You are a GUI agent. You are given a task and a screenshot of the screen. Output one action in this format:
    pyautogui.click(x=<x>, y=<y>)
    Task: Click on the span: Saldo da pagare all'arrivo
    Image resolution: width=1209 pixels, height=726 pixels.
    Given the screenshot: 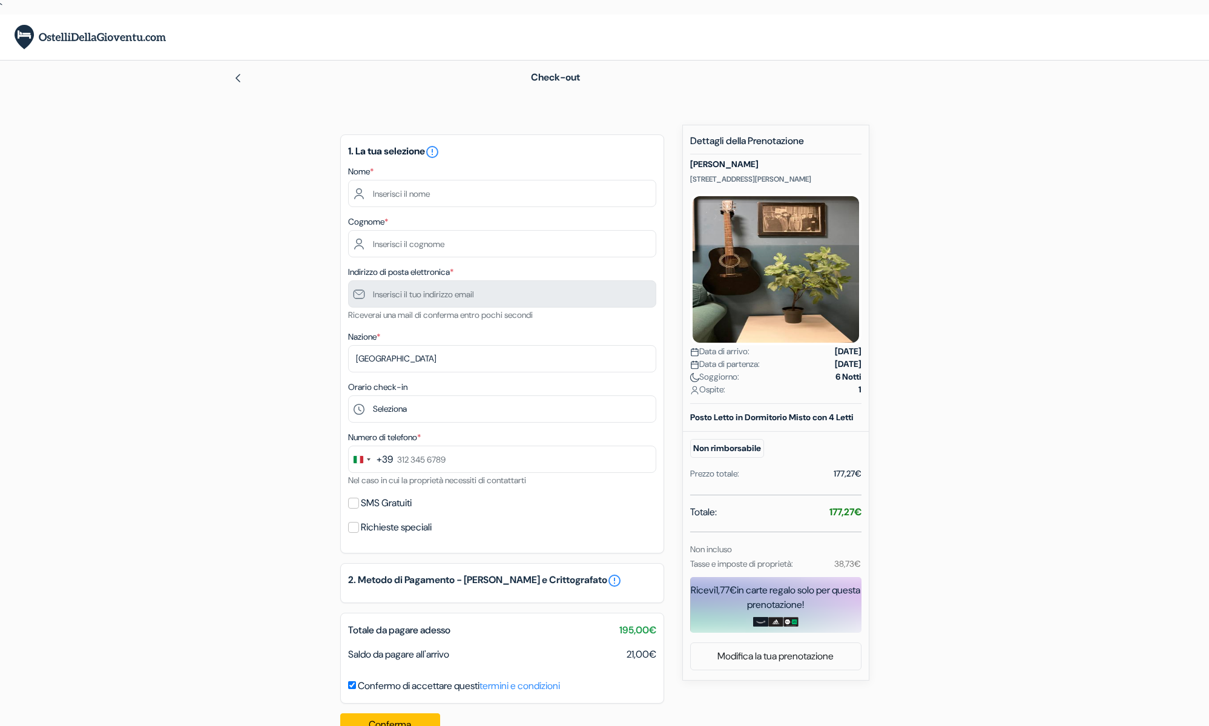 What is the action you would take?
    pyautogui.click(x=398, y=654)
    